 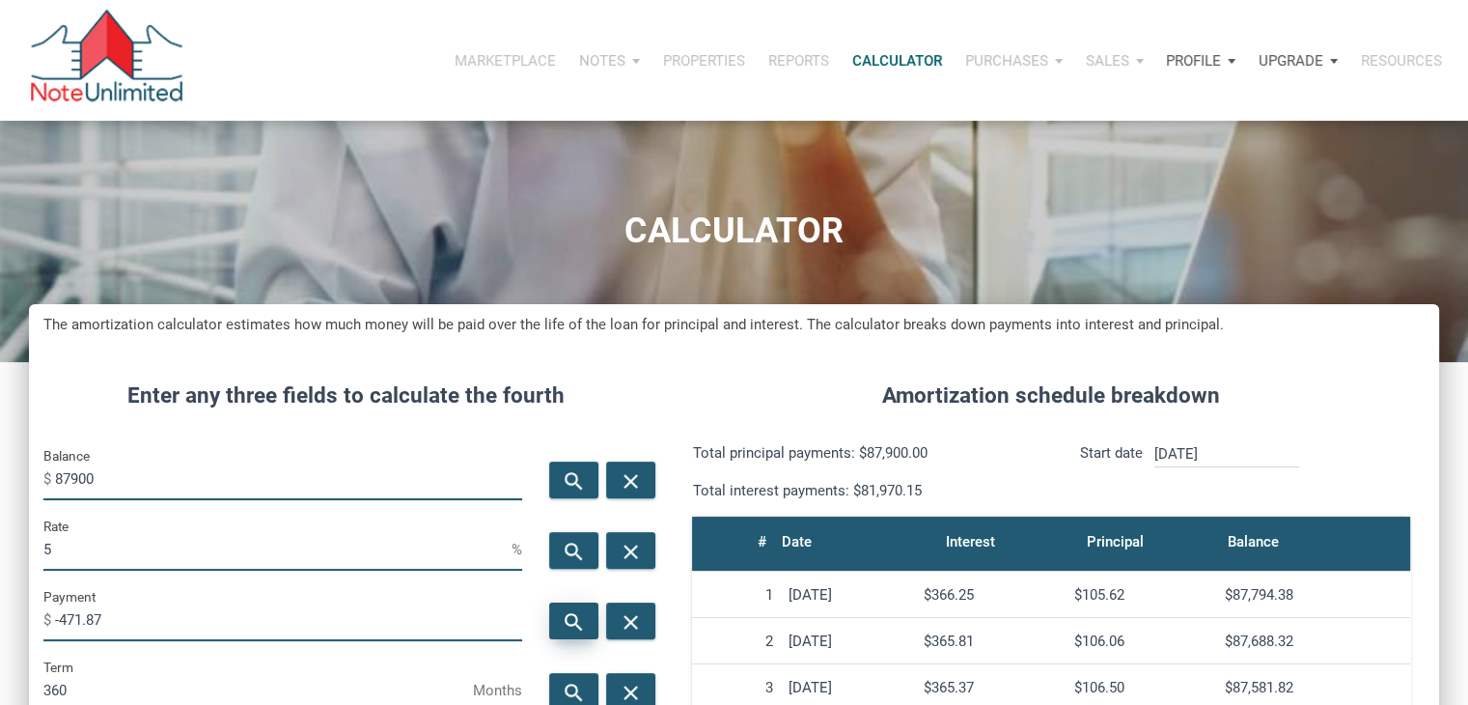 What do you see at coordinates (289, 478) in the screenshot?
I see `input: Balance` at bounding box center [289, 478].